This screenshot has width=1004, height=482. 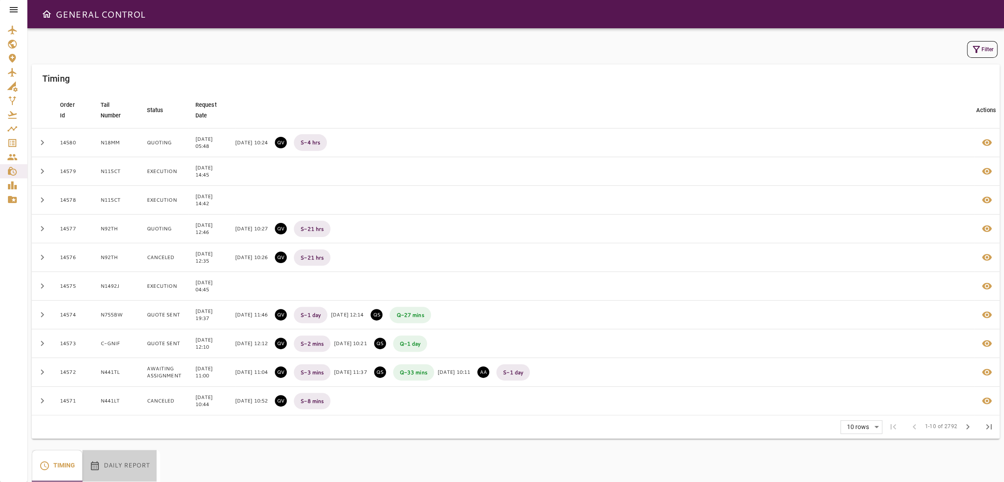 I want to click on p: Q - 27 mins, so click(x=410, y=315).